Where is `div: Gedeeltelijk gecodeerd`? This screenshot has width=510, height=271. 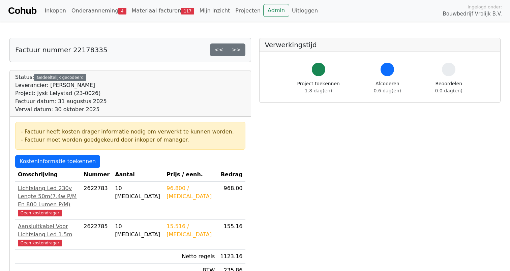 div: Gedeeltelijk gecodeerd is located at coordinates (60, 78).